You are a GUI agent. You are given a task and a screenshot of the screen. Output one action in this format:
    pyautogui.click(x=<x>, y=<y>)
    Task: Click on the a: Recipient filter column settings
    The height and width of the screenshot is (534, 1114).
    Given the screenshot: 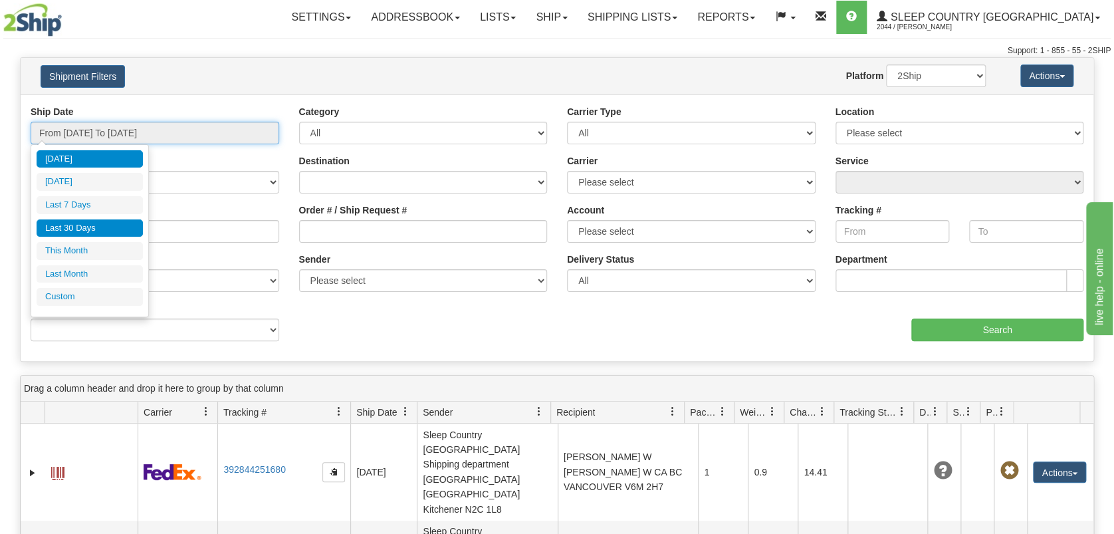 What is the action you would take?
    pyautogui.click(x=673, y=412)
    